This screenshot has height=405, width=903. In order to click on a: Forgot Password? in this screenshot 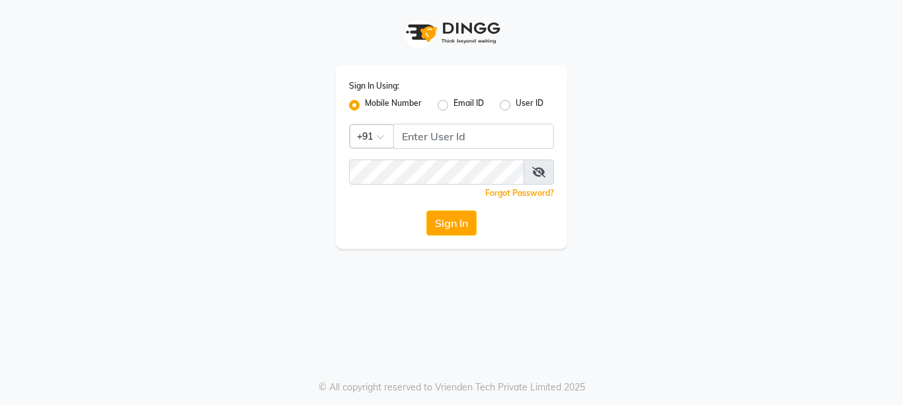, I will do `click(520, 192)`.